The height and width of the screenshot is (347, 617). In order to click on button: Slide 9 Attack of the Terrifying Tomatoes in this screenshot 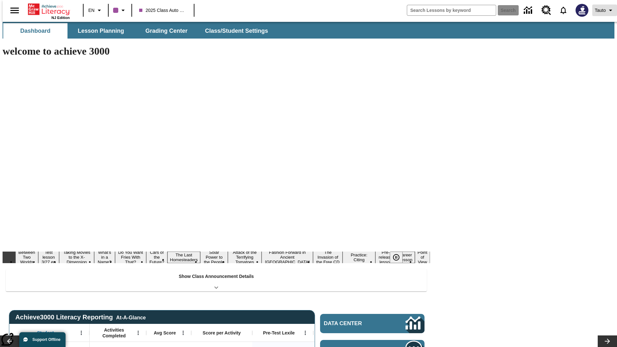, I will do `click(245, 257)`.